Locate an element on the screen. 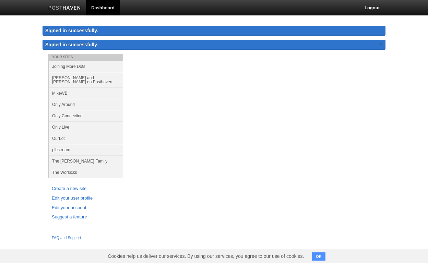  a: Only Connecting is located at coordinates (86, 116).